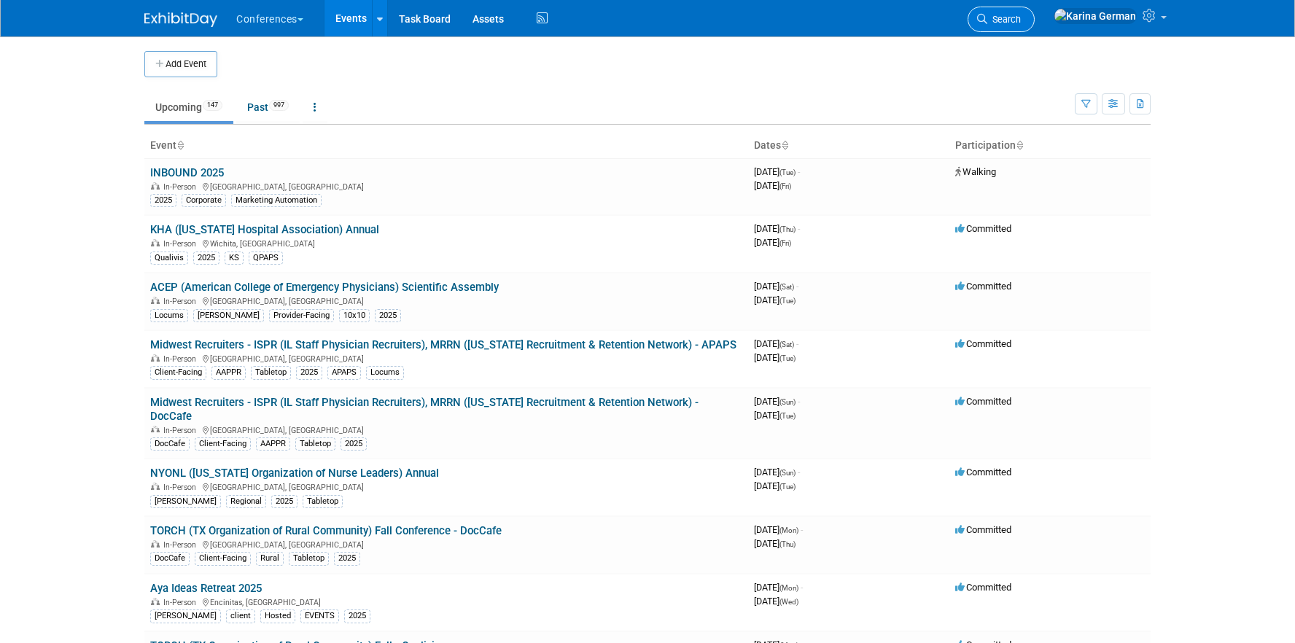 The height and width of the screenshot is (643, 1295). I want to click on a: Sort by Event Name, so click(180, 145).